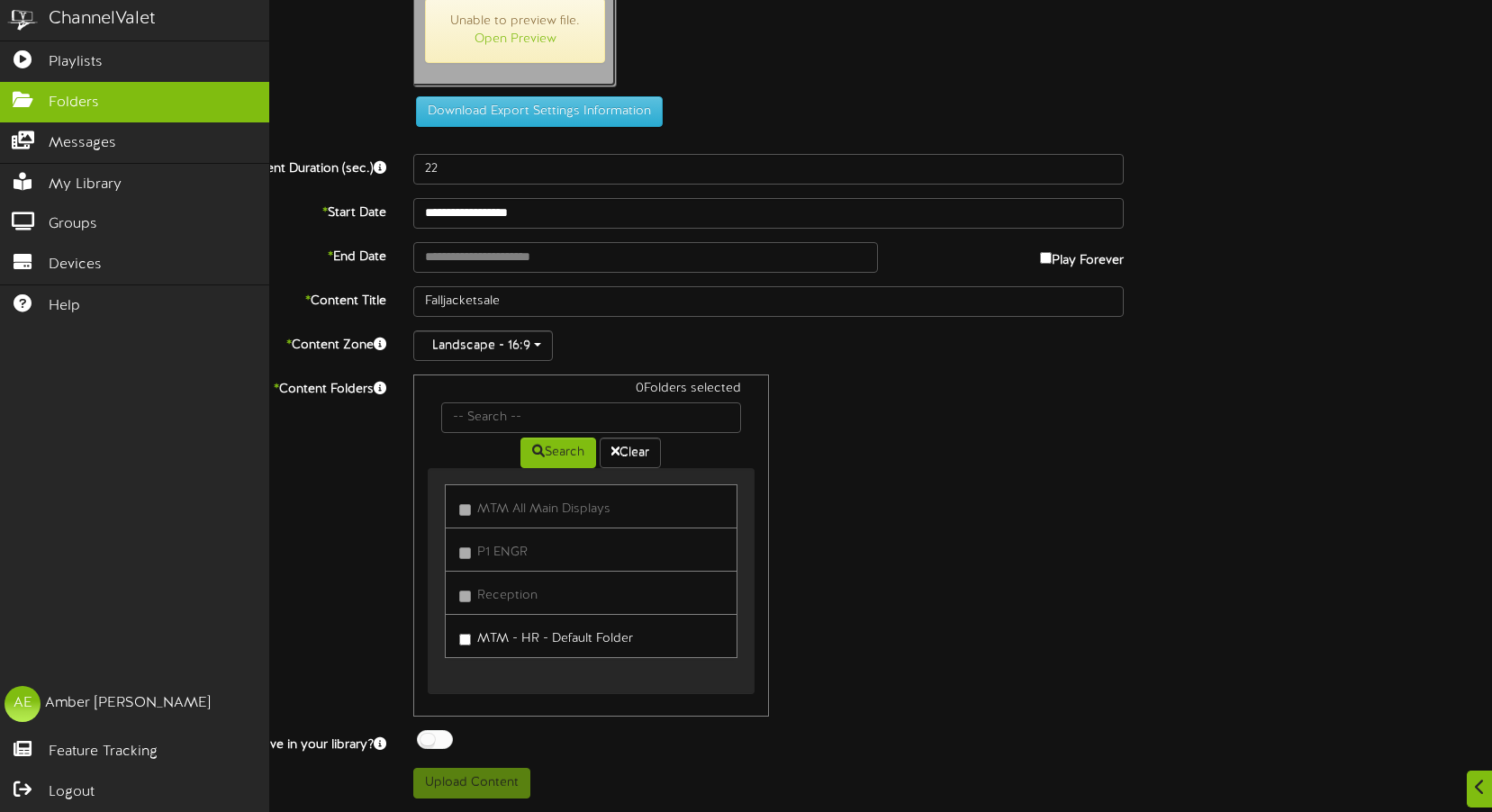 This screenshot has height=812, width=1492. I want to click on button: Clear, so click(631, 453).